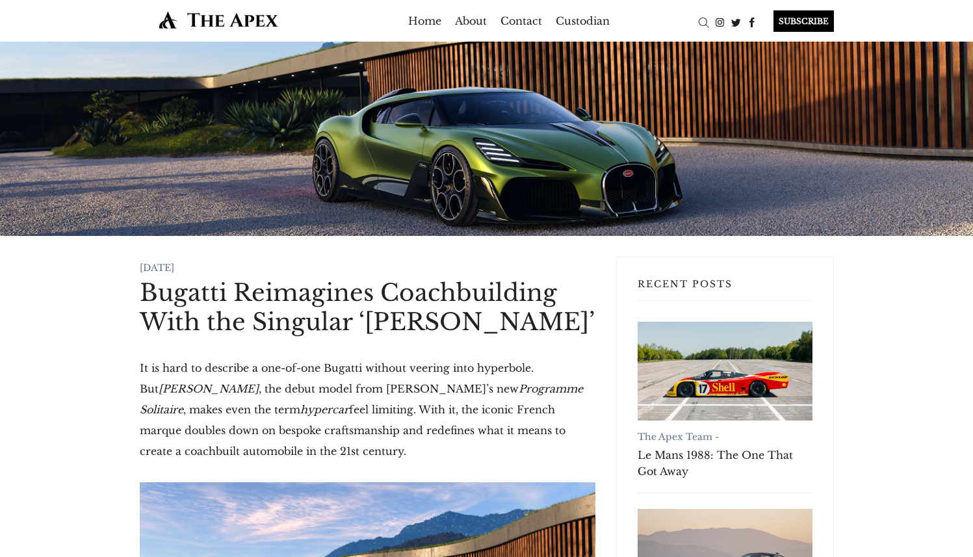  What do you see at coordinates (703, 21) in the screenshot?
I see `a: Search` at bounding box center [703, 21].